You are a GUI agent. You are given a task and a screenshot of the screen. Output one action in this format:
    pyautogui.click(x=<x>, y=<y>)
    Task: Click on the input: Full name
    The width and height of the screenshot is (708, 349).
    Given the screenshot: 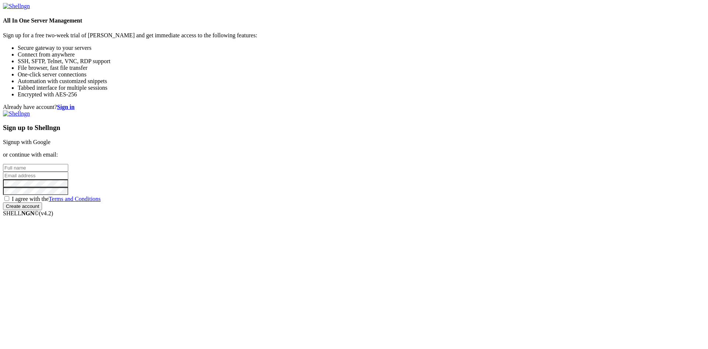 What is the action you would take?
    pyautogui.click(x=35, y=167)
    